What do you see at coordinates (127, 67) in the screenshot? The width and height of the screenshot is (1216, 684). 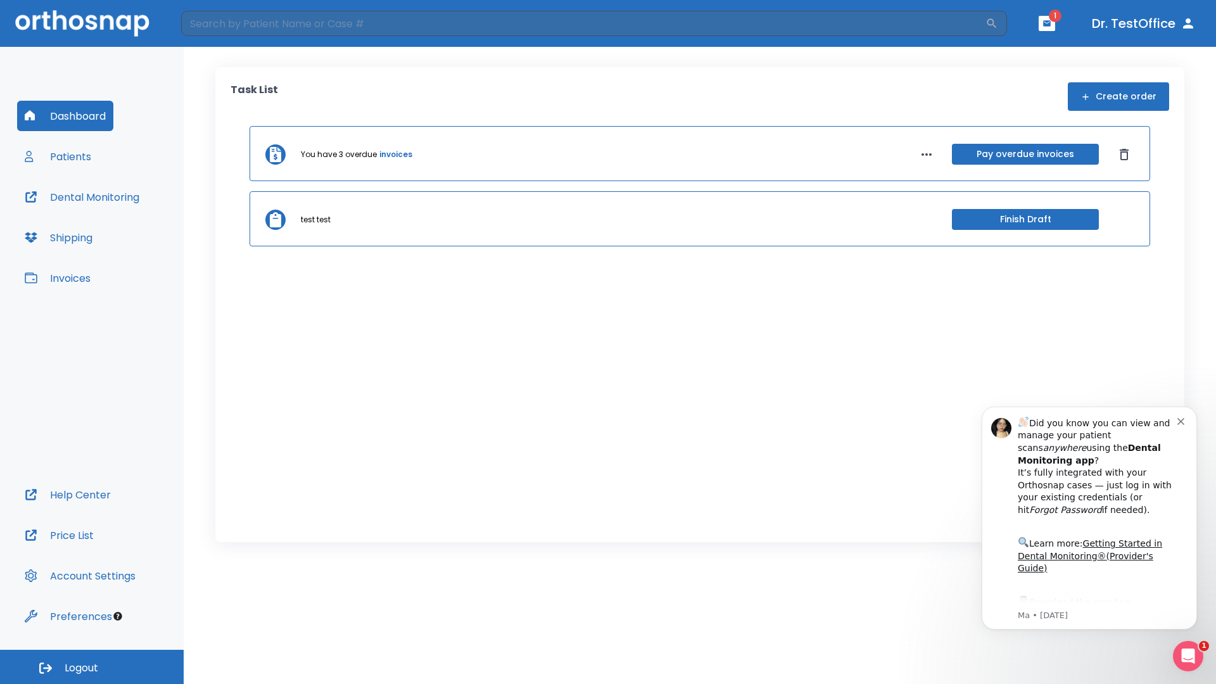 I see `b: Dental Monitoring app` at bounding box center [127, 67].